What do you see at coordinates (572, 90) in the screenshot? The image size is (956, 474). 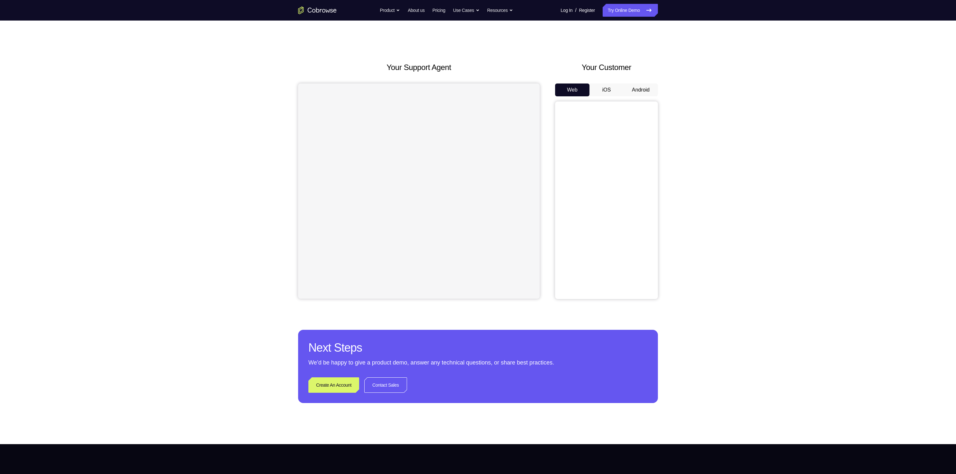 I see `button: Web` at bounding box center [572, 90].